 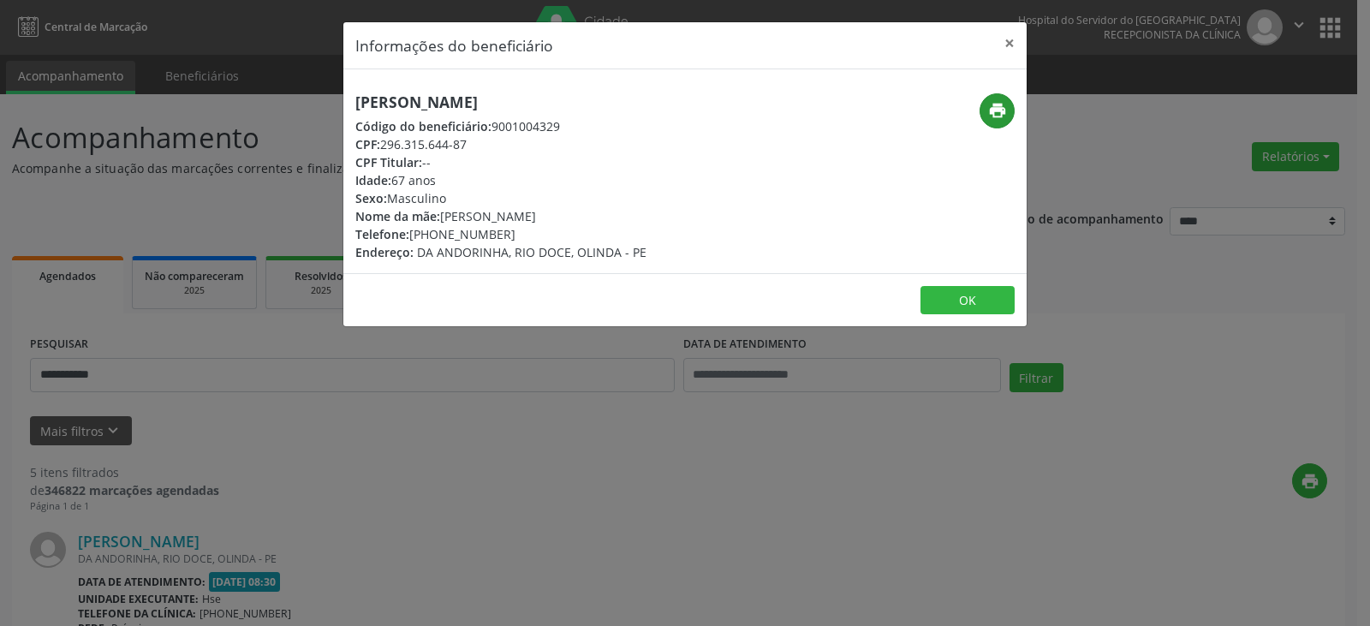 What do you see at coordinates (501, 180) in the screenshot?
I see `div: 67 anos` at bounding box center [501, 180].